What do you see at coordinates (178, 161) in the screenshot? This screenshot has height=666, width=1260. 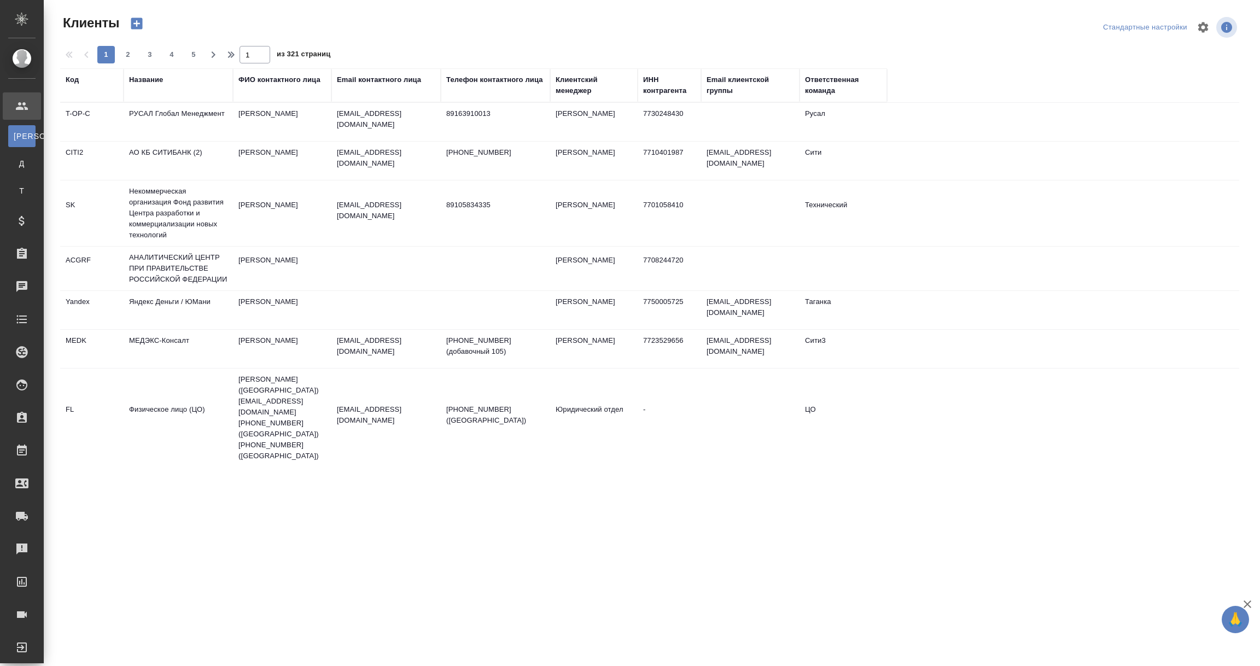 I see `td: АО КБ СИТИБАНК (2)` at bounding box center [178, 161].